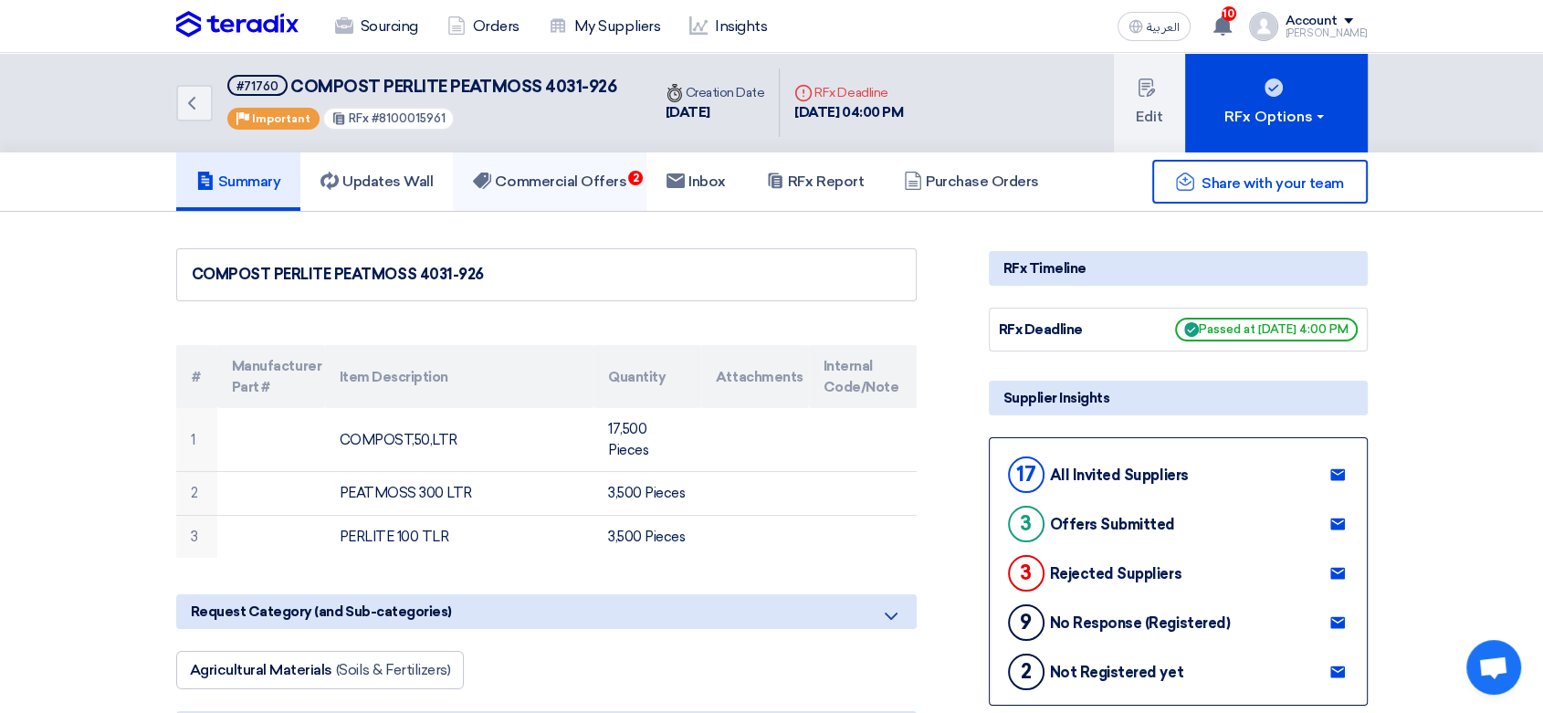 The image size is (1543, 713). What do you see at coordinates (971, 182) in the screenshot?
I see `a: Purchase Orders` at bounding box center [971, 182].